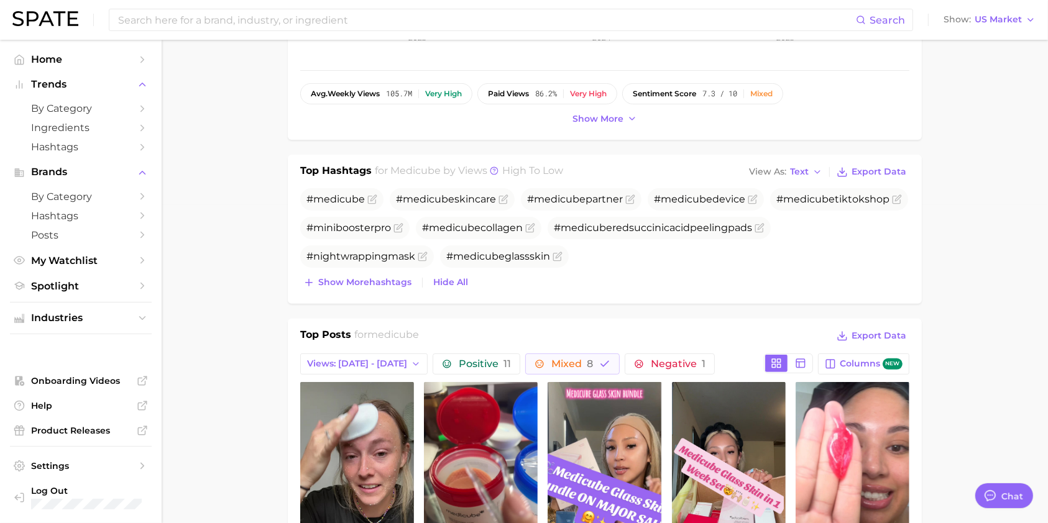 The image size is (1048, 523). Describe the element at coordinates (703, 363) in the screenshot. I see `span: 1` at that location.